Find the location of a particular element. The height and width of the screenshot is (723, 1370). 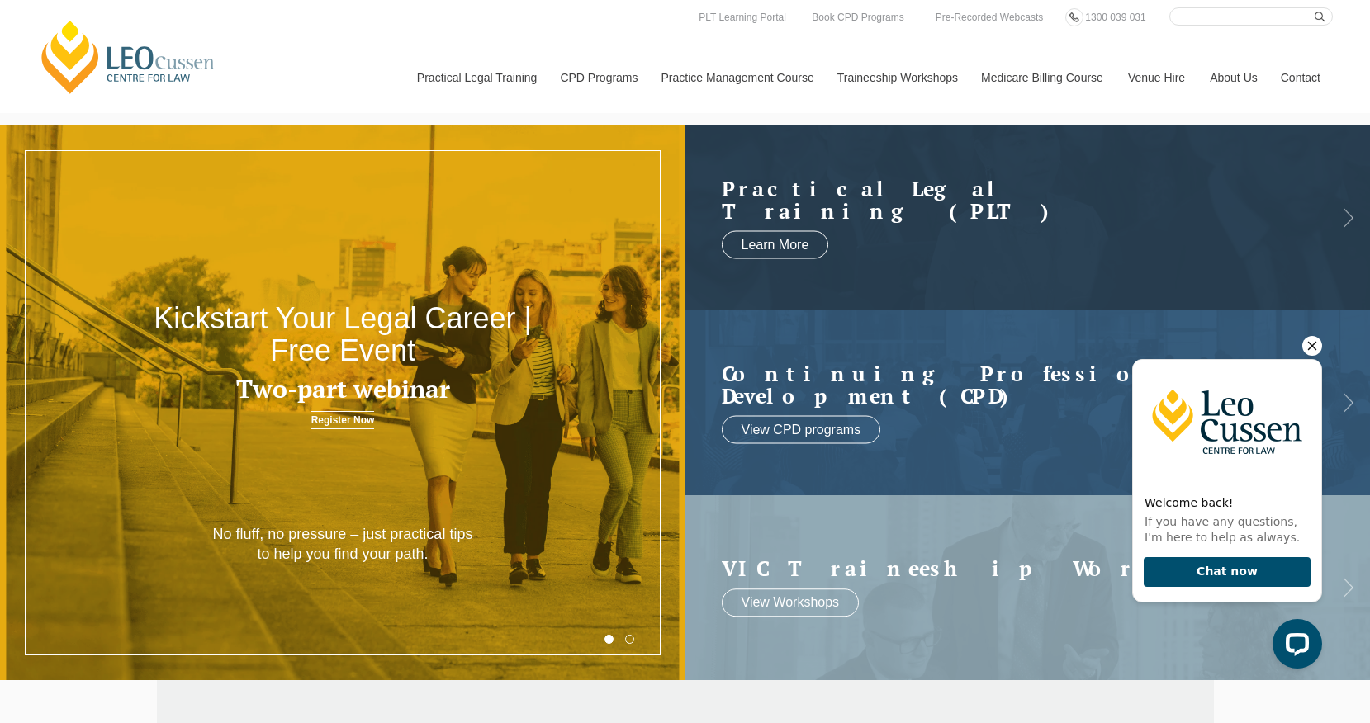

h2: Welcome back! is located at coordinates (108, 173).